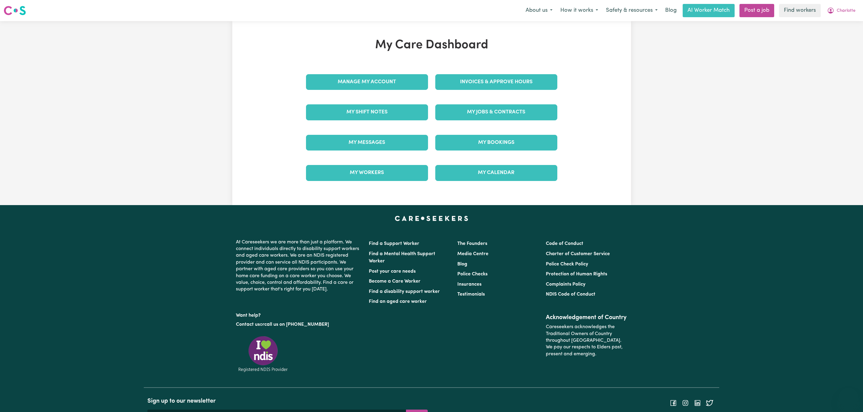  I want to click on a: Complaints Policy, so click(565, 285).